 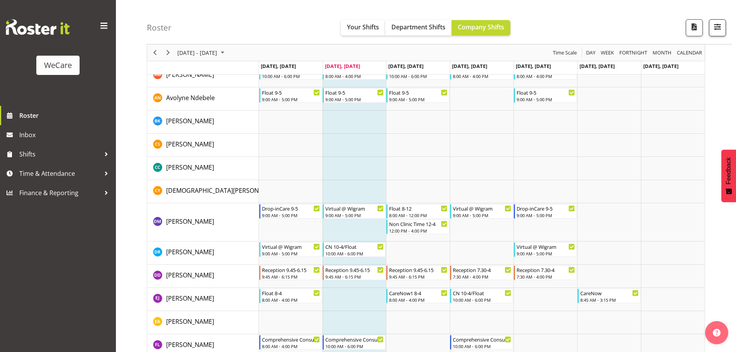 What do you see at coordinates (191, 98) in the screenshot?
I see `span: Avolyne Ndebele` at bounding box center [191, 98].